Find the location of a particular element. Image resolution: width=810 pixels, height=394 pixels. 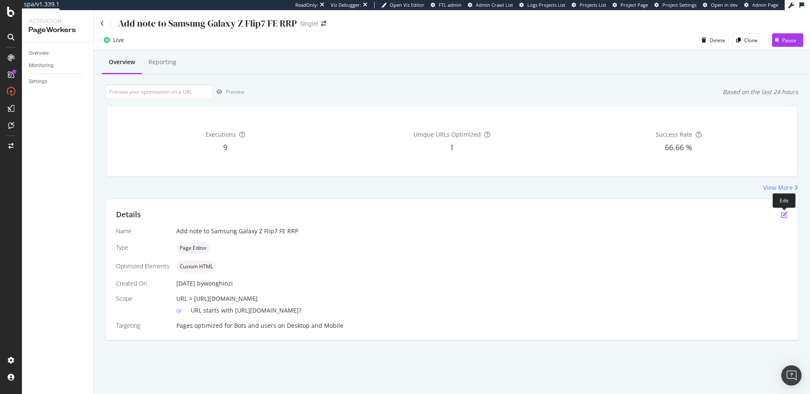

a: Settings is located at coordinates (58, 81).